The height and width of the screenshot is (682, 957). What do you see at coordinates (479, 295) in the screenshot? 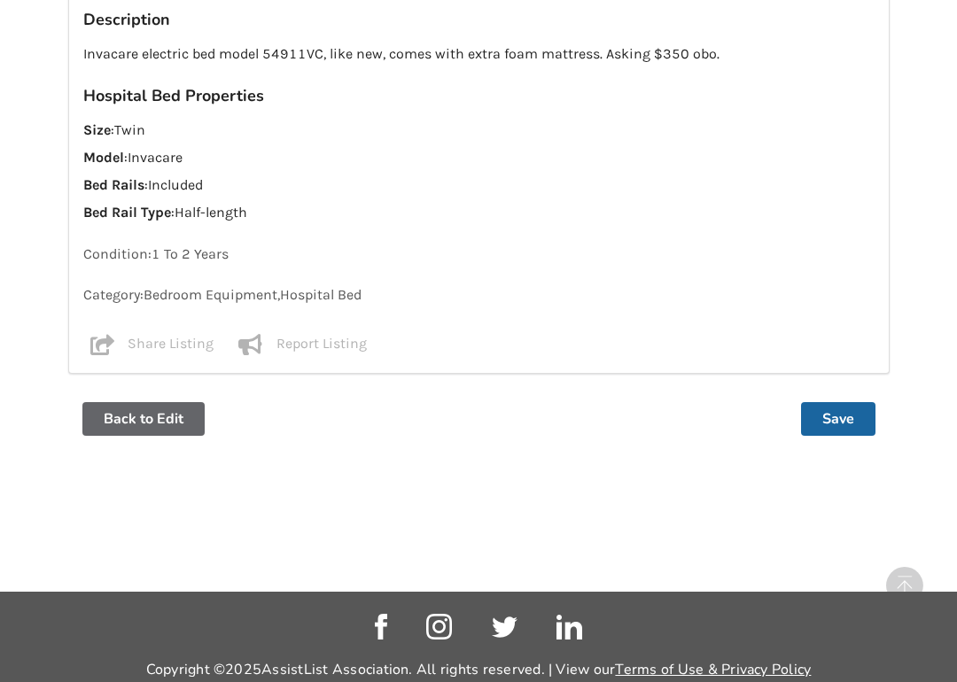
I see `p: Category: Bedroom Equipment , Hospital Bed` at bounding box center [479, 295].